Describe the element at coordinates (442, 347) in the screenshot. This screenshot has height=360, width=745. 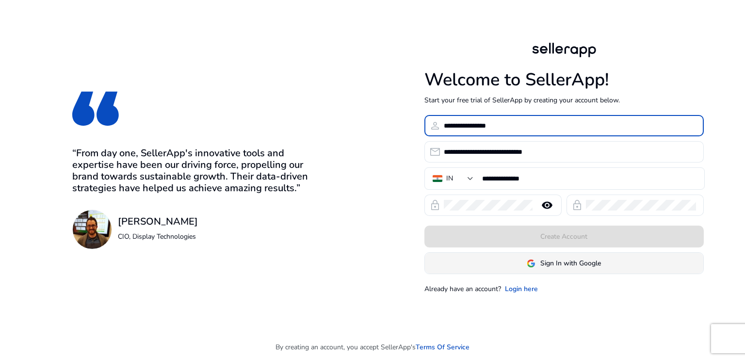
I see `a: Terms Of Service` at that location.